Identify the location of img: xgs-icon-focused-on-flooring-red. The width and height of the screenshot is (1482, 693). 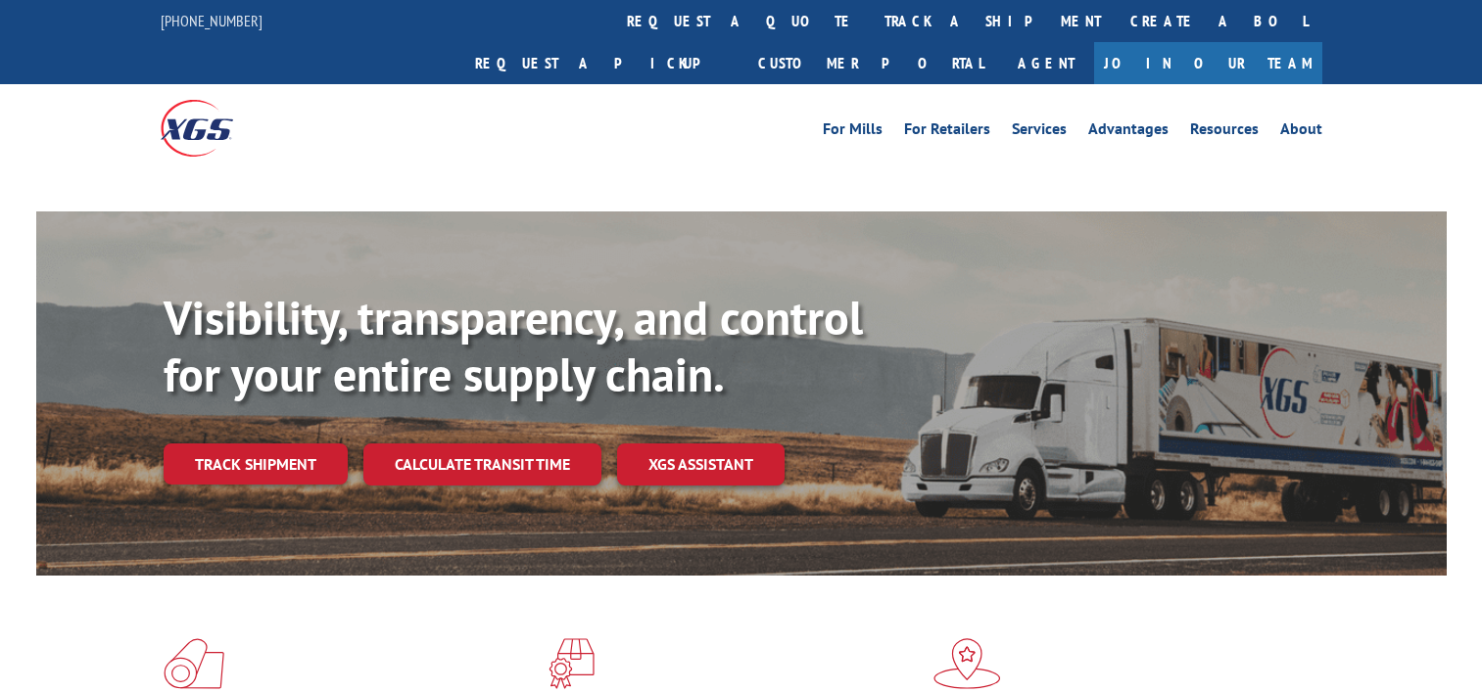
(571, 664).